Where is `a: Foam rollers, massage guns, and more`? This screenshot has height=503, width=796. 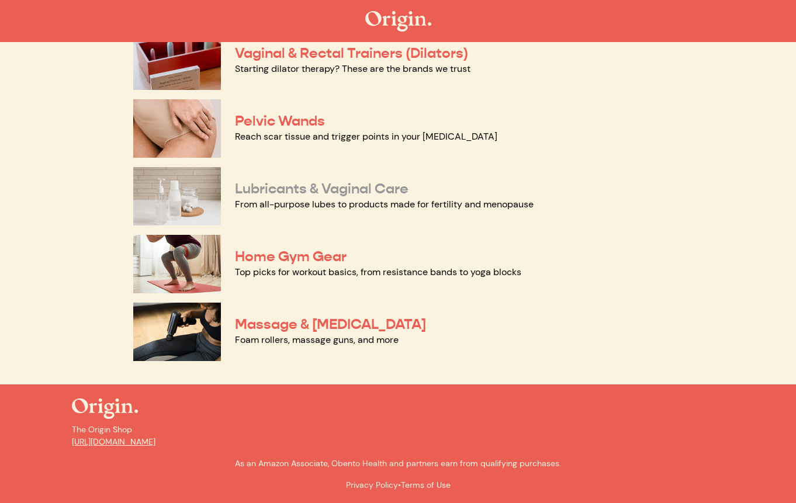 a: Foam rollers, massage guns, and more is located at coordinates (317, 339).